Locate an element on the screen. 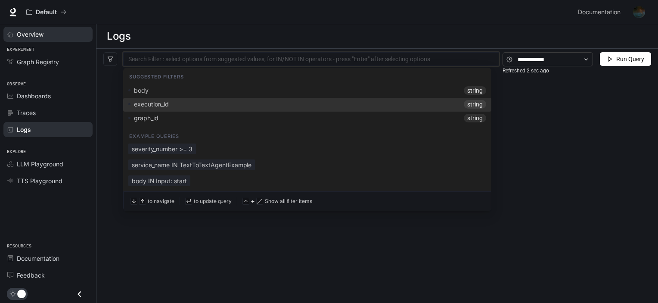 The image size is (658, 303). div: Example Queries is located at coordinates (307, 135).